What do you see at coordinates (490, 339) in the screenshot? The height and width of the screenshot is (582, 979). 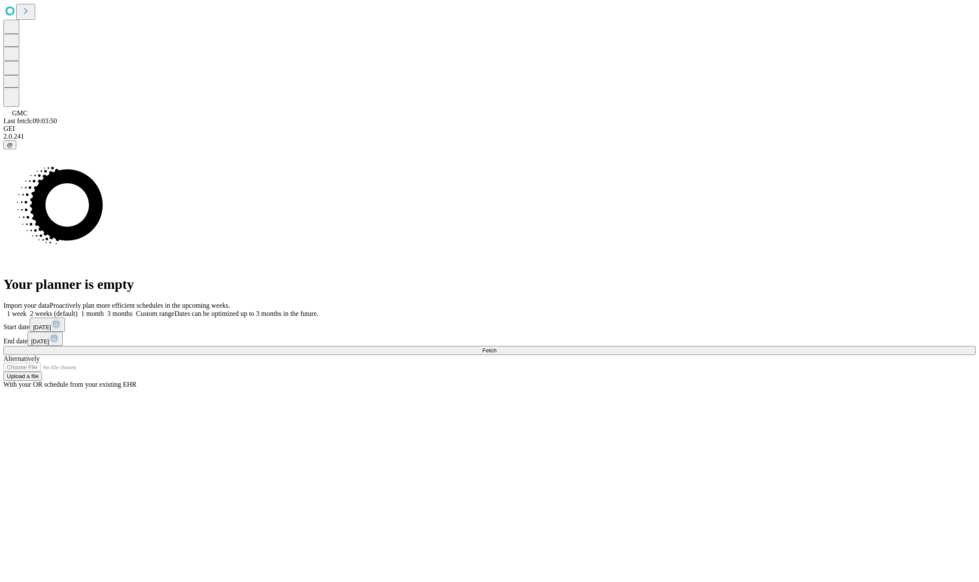 I see `div: End date` at bounding box center [490, 339].